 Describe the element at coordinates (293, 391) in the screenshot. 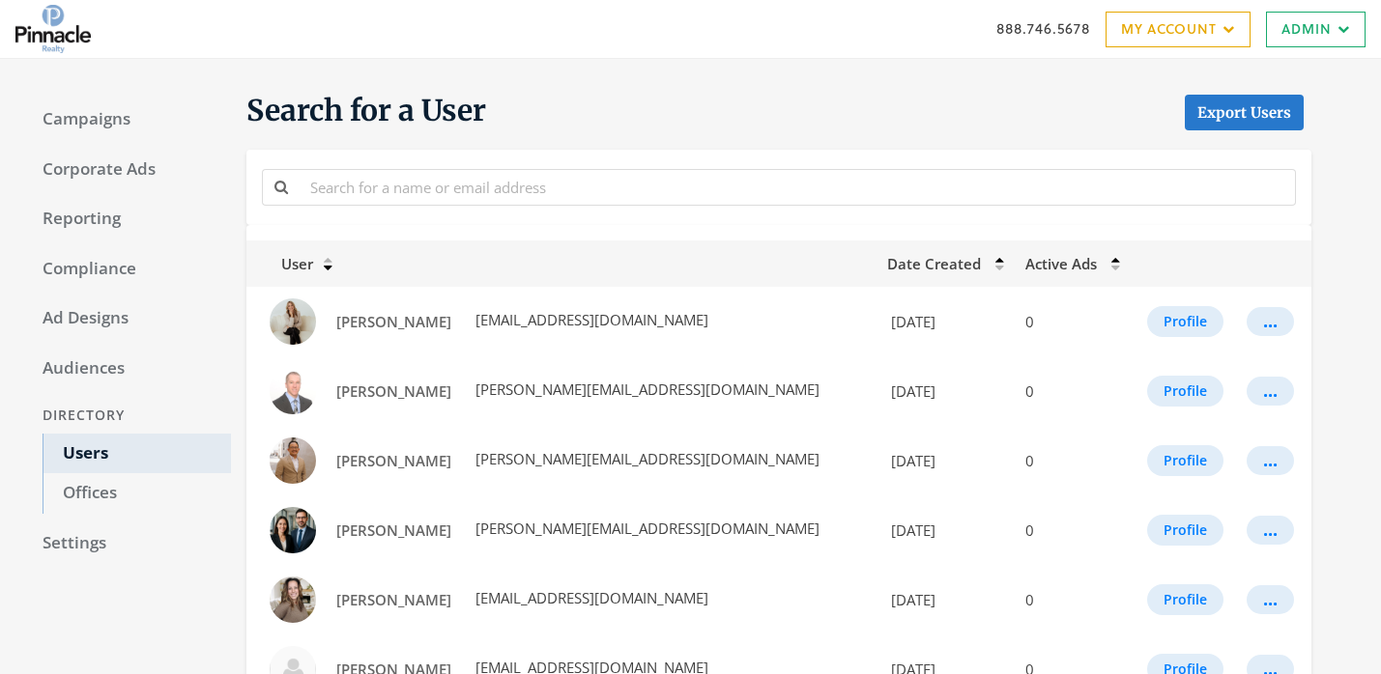

I see `img: Adam Green profile` at that location.